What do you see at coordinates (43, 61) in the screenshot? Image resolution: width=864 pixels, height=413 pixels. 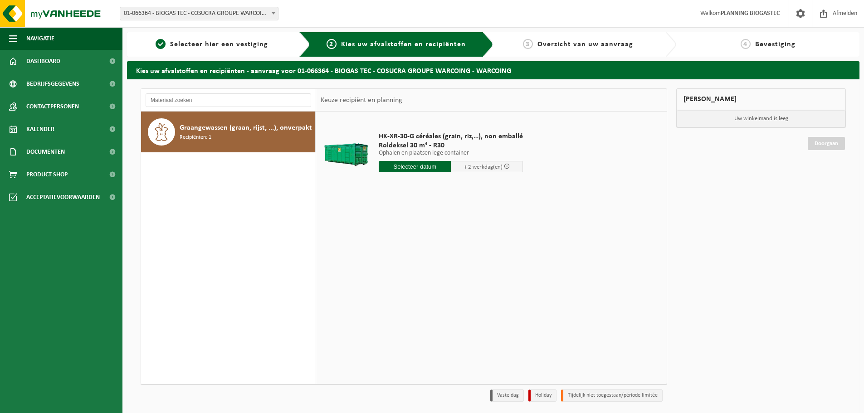 I see `span: Dashboard` at bounding box center [43, 61].